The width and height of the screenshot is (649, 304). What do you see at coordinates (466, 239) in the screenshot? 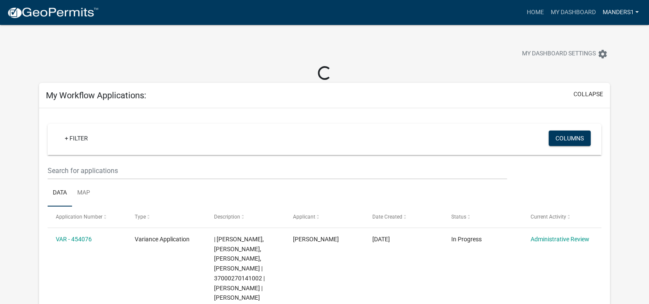
I see `span: In Progress` at bounding box center [466, 239].